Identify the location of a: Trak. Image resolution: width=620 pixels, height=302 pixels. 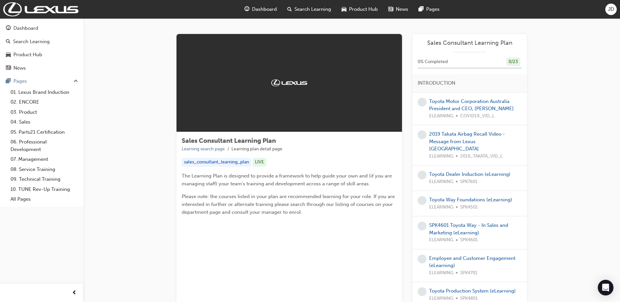
(41, 9).